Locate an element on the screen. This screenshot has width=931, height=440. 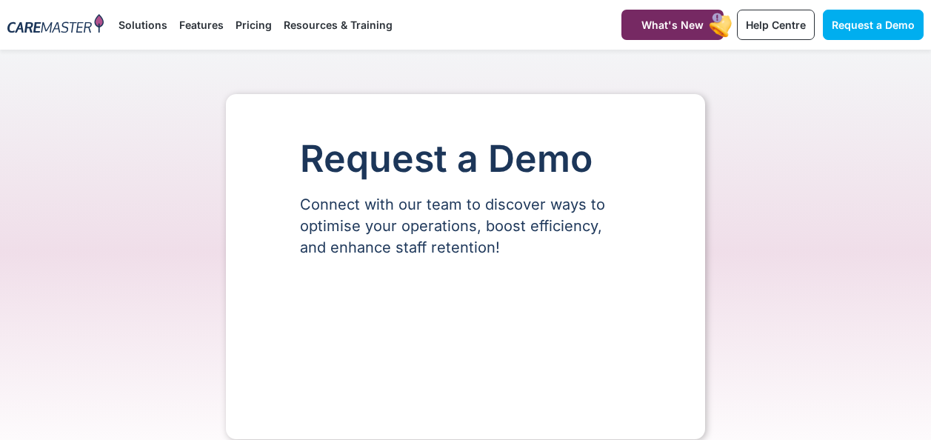
h1: Request a Demo is located at coordinates (465, 158).